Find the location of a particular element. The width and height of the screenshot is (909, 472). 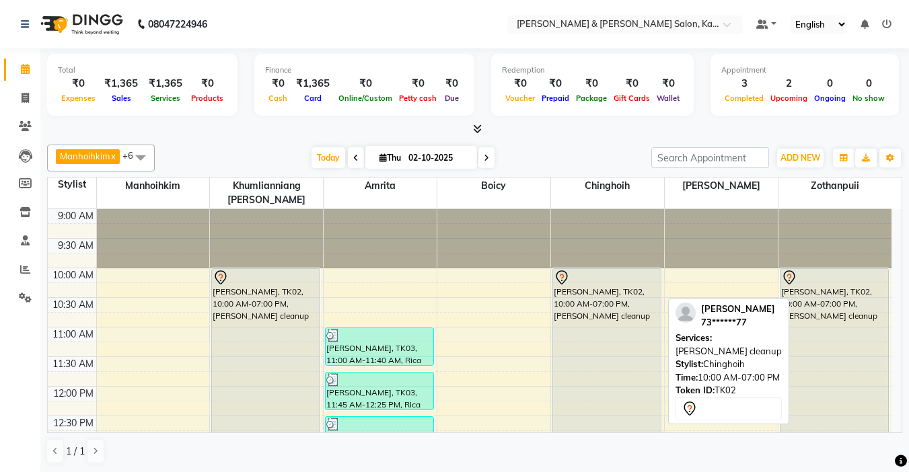

span: Wallet is located at coordinates (668, 98).